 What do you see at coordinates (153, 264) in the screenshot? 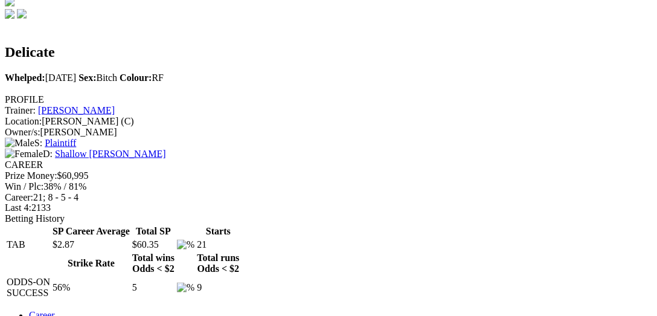
I see `th: Total wins Odds < $2` at bounding box center [153, 264].